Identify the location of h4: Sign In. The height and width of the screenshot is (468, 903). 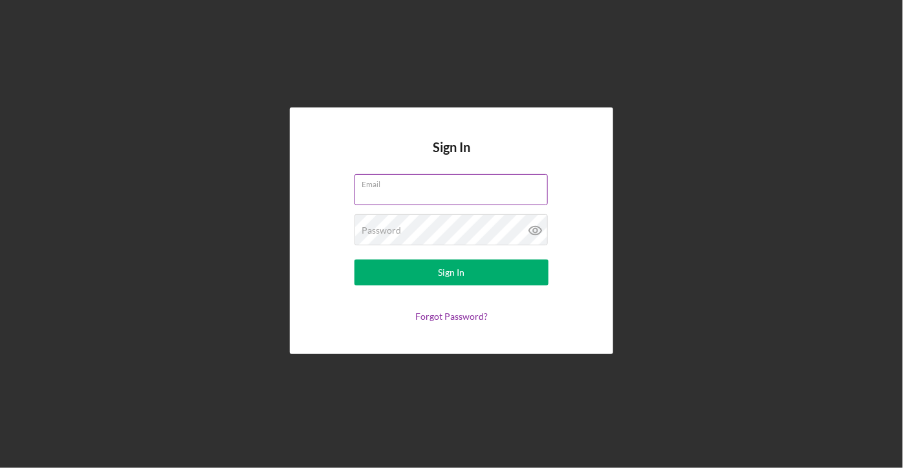
(452, 157).